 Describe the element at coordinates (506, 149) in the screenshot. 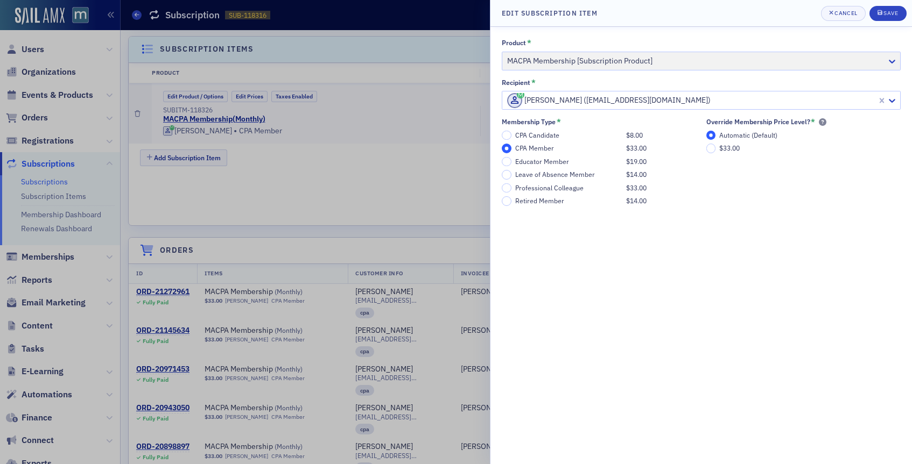

I see `input: CPA Member$33.00` at that location.